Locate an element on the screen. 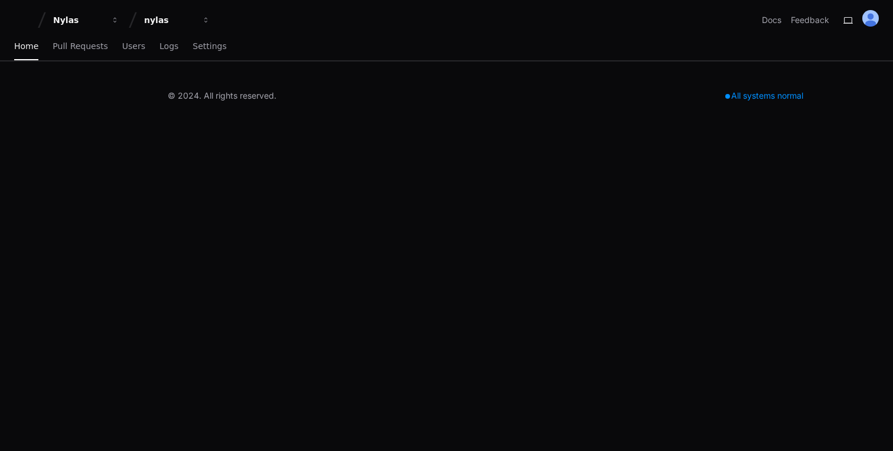 Image resolution: width=893 pixels, height=451 pixels. img: ALV-UjXTkyNlQinggvPoFjY3KaWo60QhJIBqIosLj6I_42wenA8ozpOr0Kh9KiETj_CjU0WvN4_JbJYad5pVnOQXKwqny35et... is located at coordinates (871, 18).